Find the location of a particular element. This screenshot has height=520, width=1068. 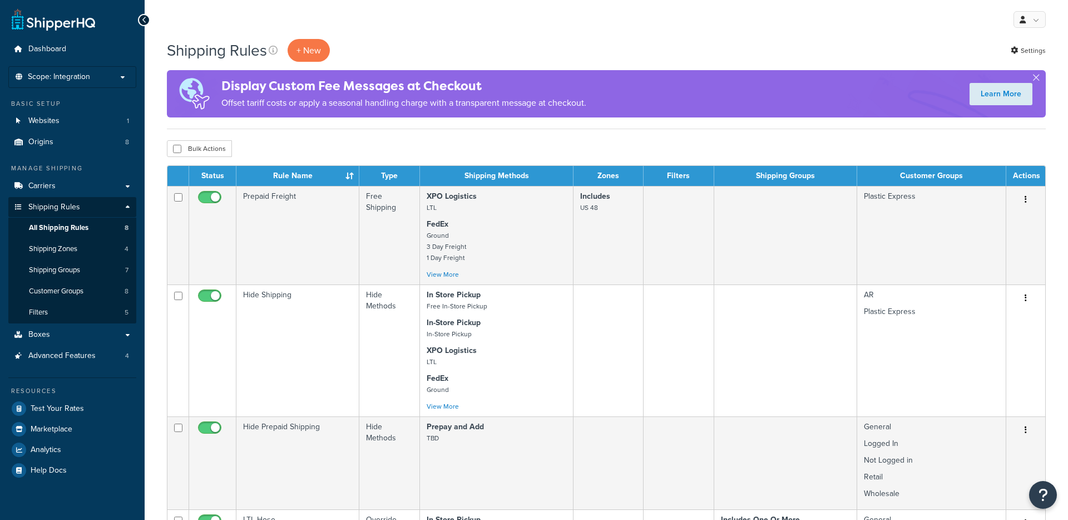

small: Ground is located at coordinates (438, 389).